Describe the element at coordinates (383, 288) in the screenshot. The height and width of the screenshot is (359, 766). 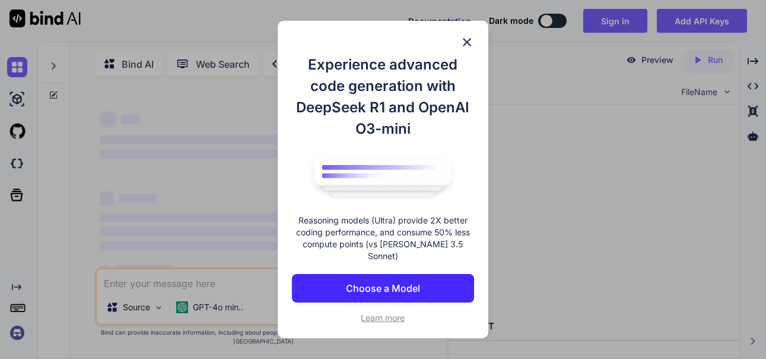
I see `button: Choose a Model` at that location.